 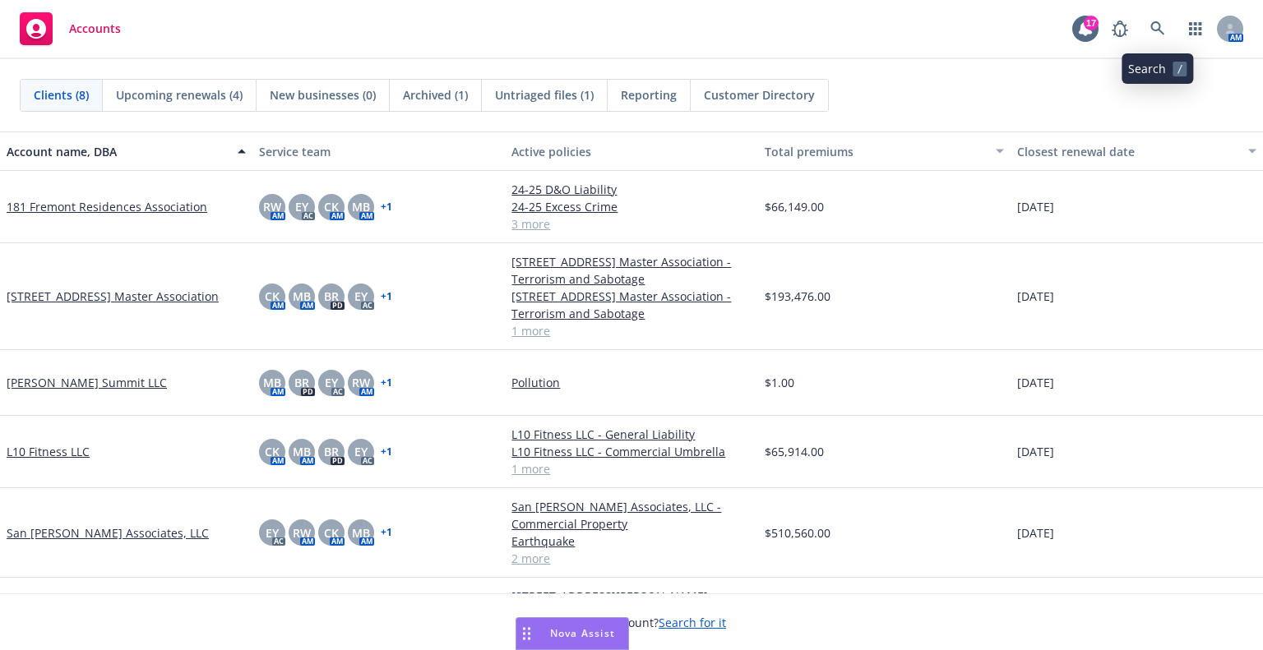 What do you see at coordinates (692, 623) in the screenshot?
I see `a: Search for it` at bounding box center [692, 623].